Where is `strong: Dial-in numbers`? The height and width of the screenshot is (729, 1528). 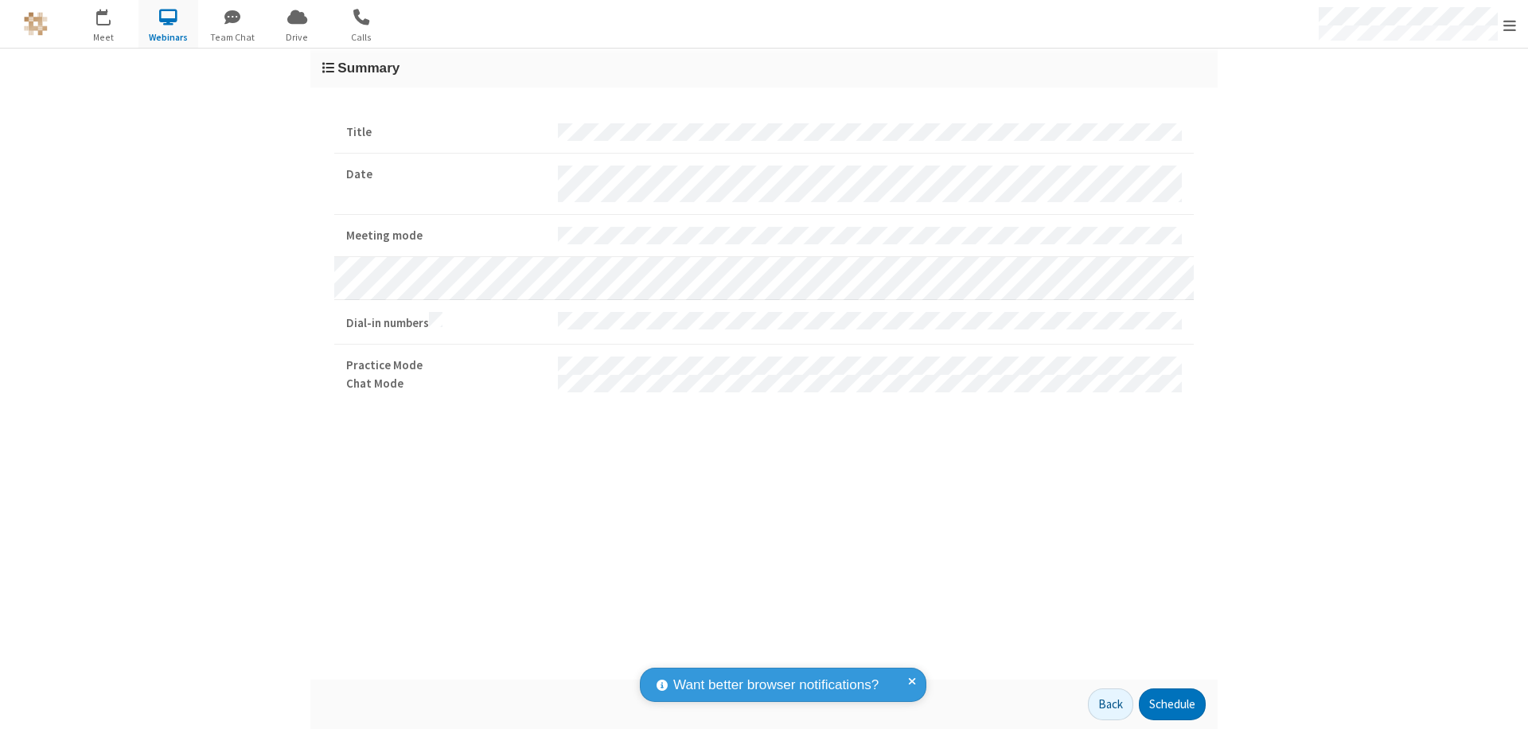 strong: Dial-in numbers is located at coordinates (446, 322).